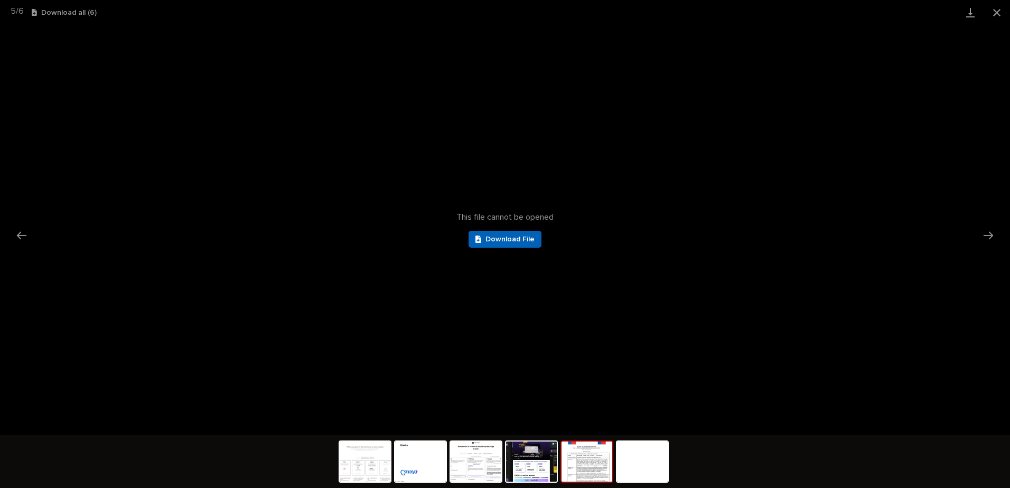 This screenshot has height=488, width=1010. Describe the element at coordinates (587, 462) in the screenshot. I see `img: https%3A%2F%2Fv5.airtableusercontent.com%2Fv3%2Fu%2F45%2F45%2F1758556800000%2F3wVc-oxcxfnrdL7QwNk...` at that location.